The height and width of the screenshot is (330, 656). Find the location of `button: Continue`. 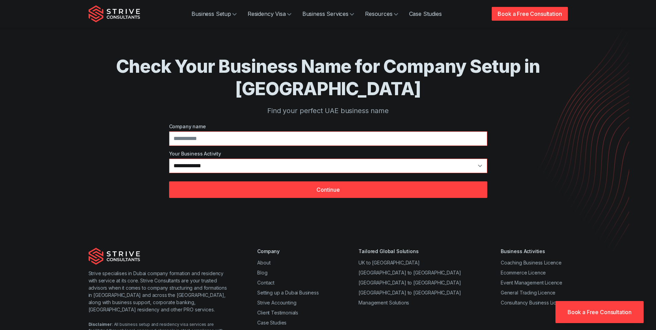

button: Continue is located at coordinates (328, 189).